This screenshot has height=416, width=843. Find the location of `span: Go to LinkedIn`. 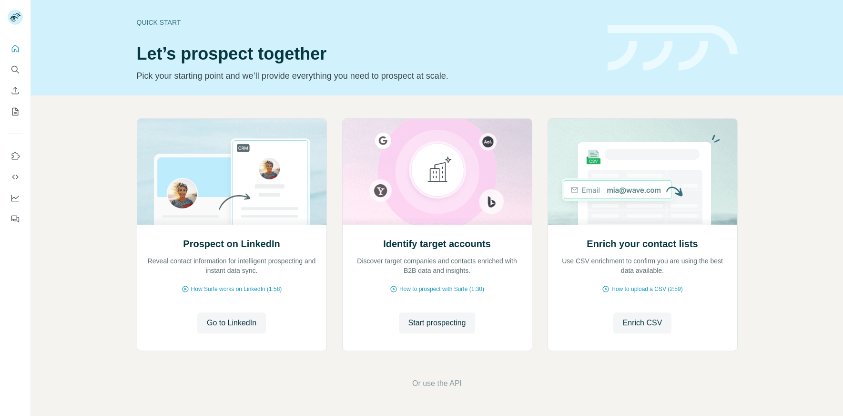

span: Go to LinkedIn is located at coordinates (232, 323).